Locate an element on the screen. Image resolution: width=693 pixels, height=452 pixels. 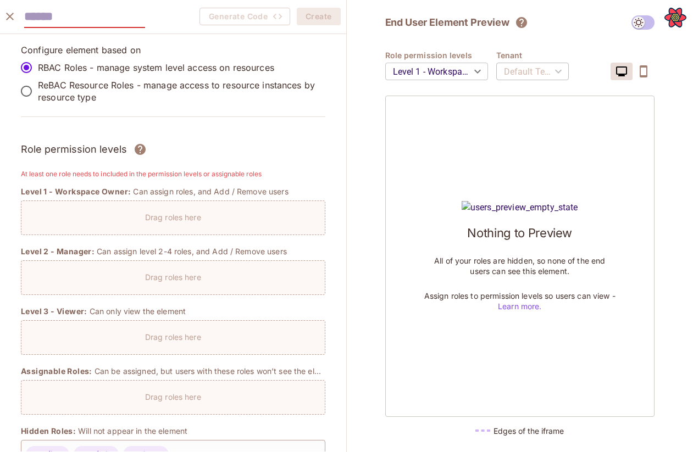
span: Level 3 - Viewer: is located at coordinates (54, 311).